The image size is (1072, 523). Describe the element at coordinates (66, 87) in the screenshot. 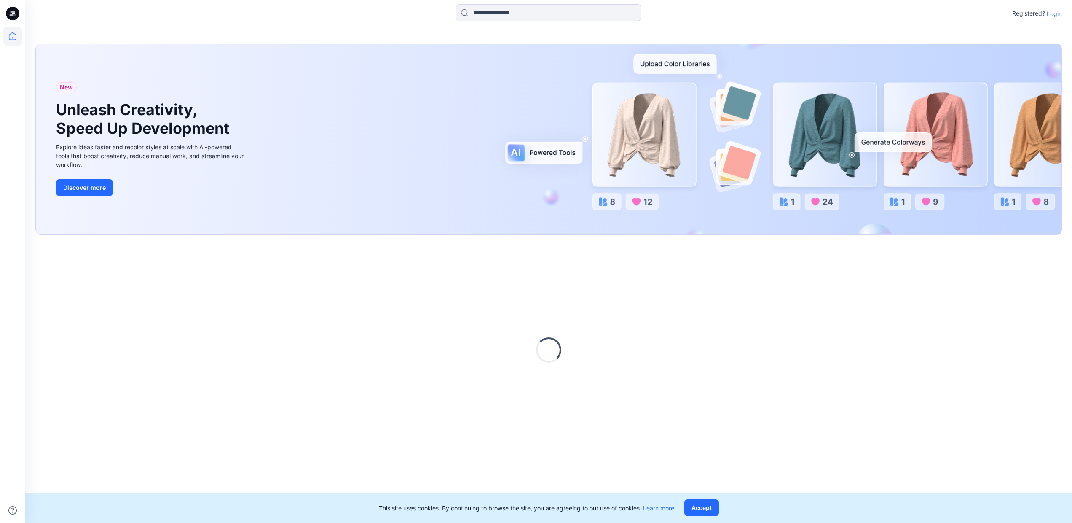

I see `span: New` at that location.